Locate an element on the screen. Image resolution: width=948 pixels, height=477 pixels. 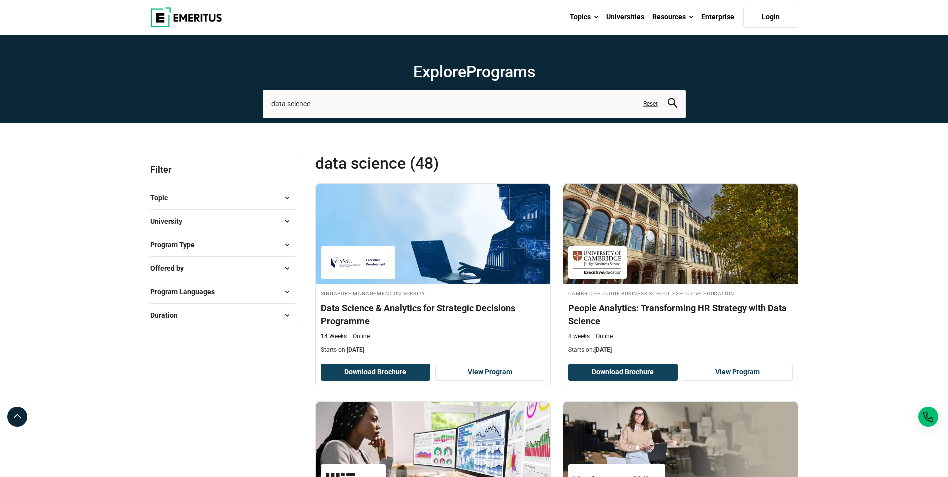
button: Offered by is located at coordinates (222, 268).